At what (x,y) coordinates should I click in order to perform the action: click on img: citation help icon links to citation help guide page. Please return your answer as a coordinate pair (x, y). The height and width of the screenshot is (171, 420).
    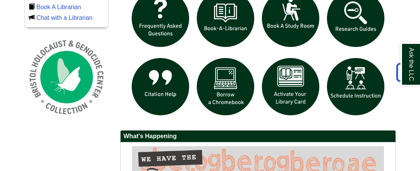
    Looking at the image, I should click on (160, 87).